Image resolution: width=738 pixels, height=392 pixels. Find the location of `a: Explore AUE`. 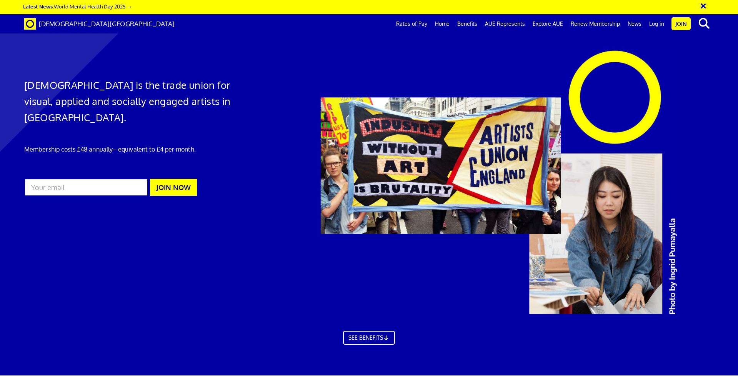

a: Explore AUE is located at coordinates (547, 24).